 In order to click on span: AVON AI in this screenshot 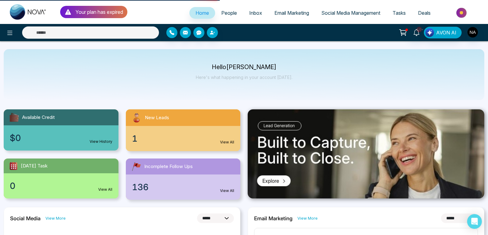, I will do `click(446, 33)`.